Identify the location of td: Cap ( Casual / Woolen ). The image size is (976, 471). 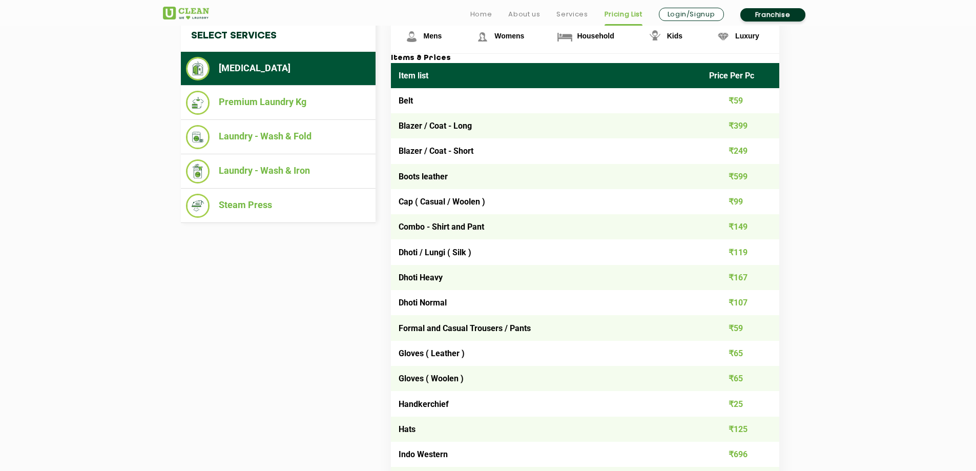
(546, 201).